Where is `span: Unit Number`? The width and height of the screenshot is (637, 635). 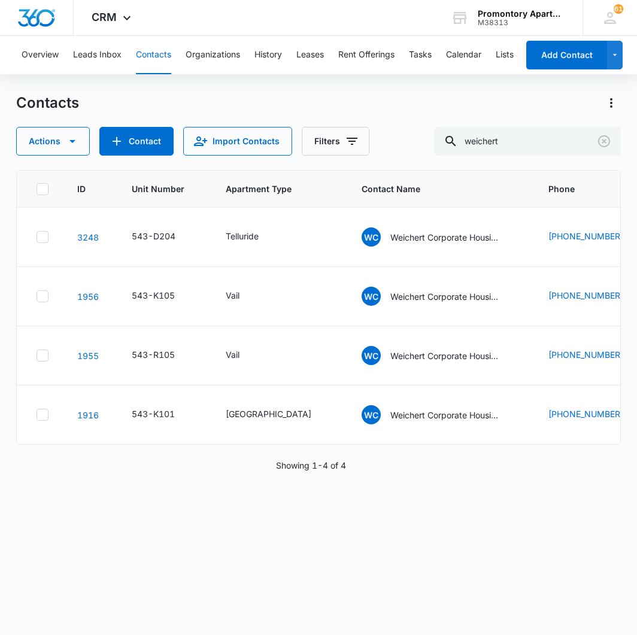 span: Unit Number is located at coordinates (164, 188).